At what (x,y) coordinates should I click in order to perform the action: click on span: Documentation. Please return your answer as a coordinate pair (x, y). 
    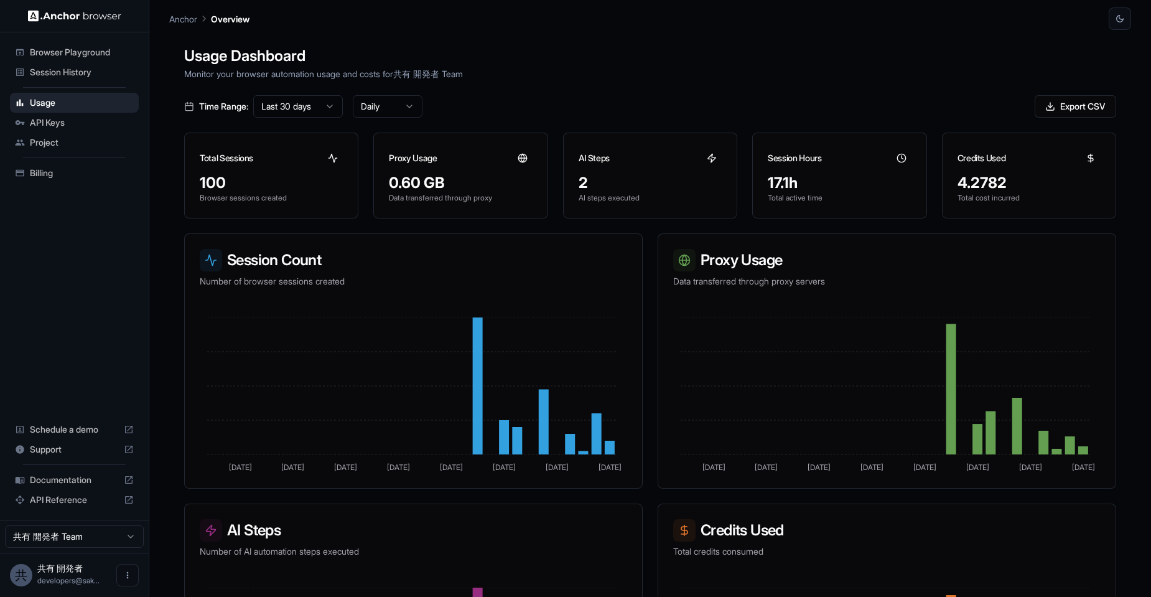
    Looking at the image, I should click on (74, 480).